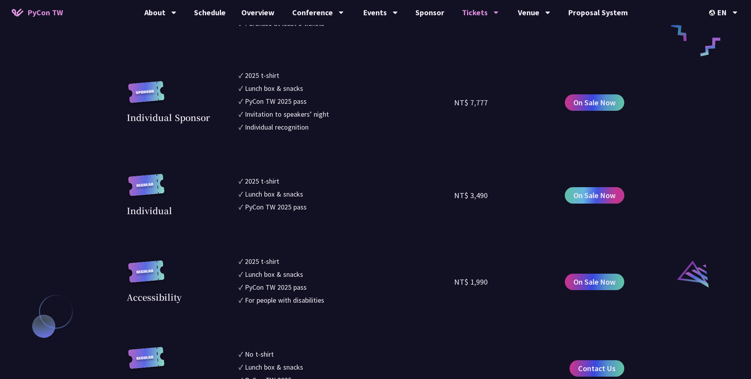 This screenshot has height=379, width=751. I want to click on div: NT$ 1,990, so click(471, 282).